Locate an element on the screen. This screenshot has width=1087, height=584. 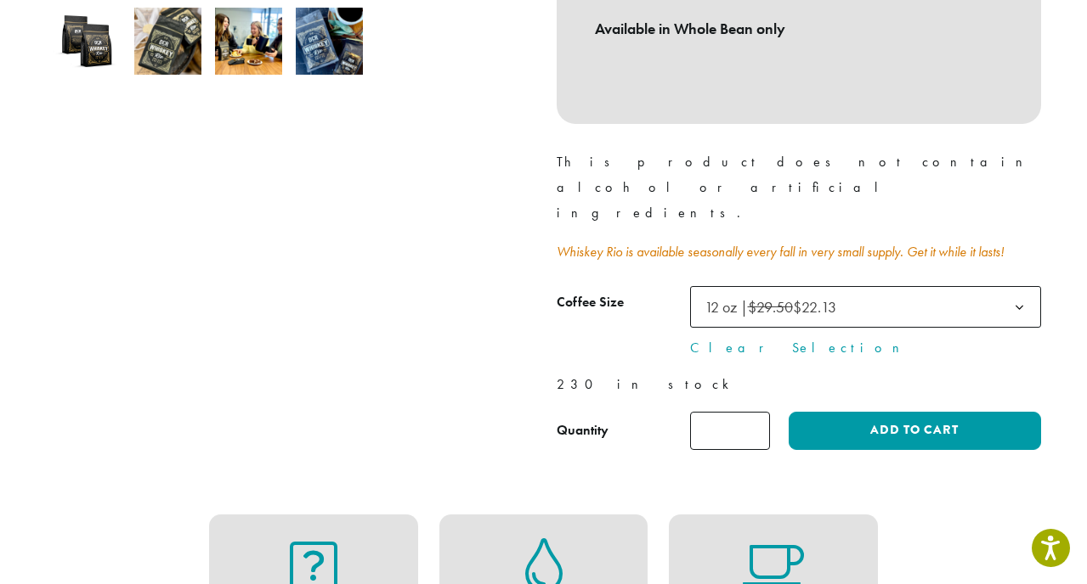
img: Whiskey Rio - Image 4 is located at coordinates (329, 41).